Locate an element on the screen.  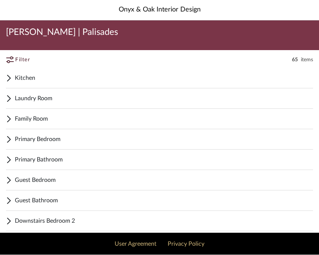
span: 65 is located at coordinates (295, 60).